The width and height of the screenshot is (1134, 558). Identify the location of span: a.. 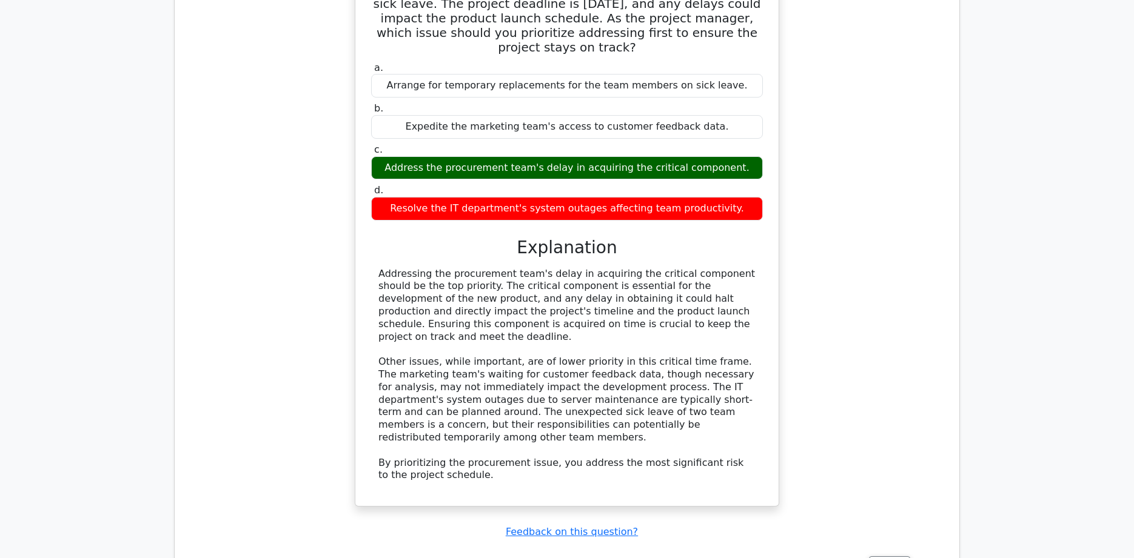
(378, 67).